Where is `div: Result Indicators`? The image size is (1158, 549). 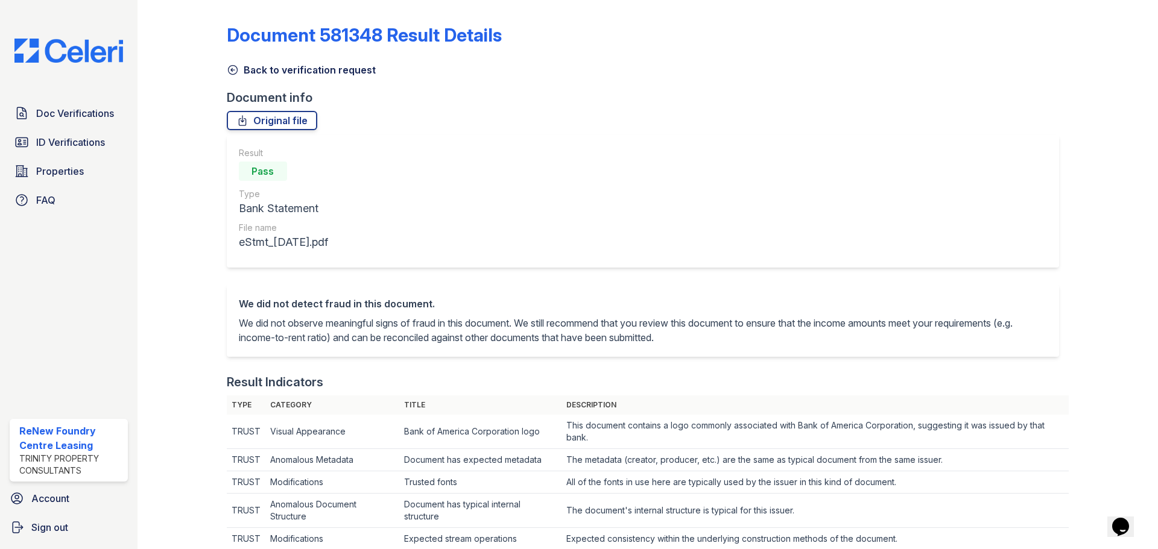 div: Result Indicators is located at coordinates (275, 382).